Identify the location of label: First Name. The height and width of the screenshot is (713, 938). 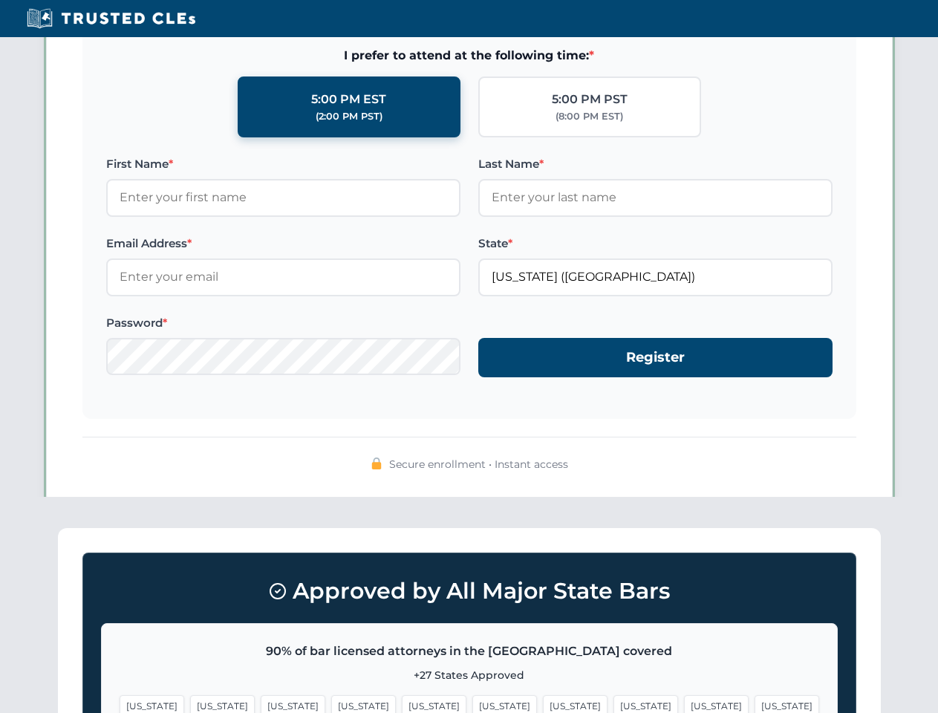
(283, 164).